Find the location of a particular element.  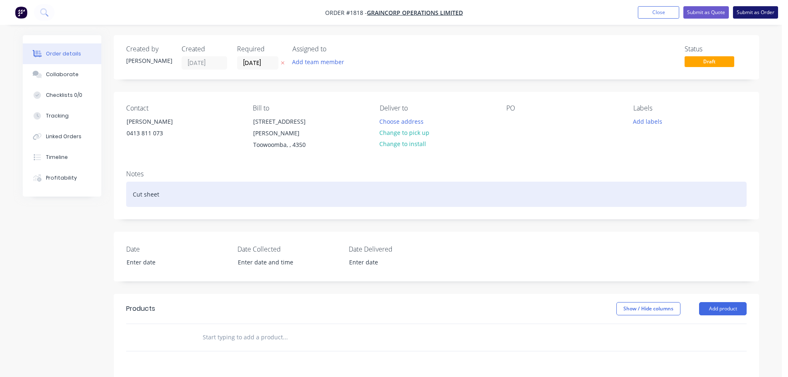

button: Change to pick up is located at coordinates (405, 132).